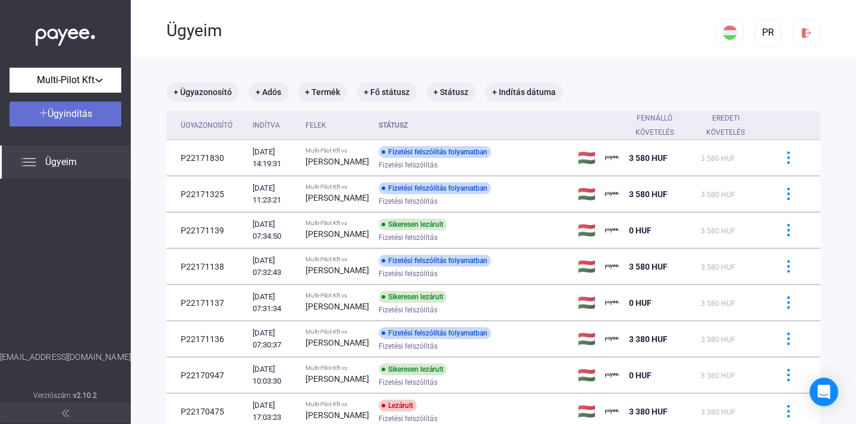 Image resolution: width=856 pixels, height=424 pixels. Describe the element at coordinates (824, 392) in the screenshot. I see `div: Open Intercom Messenger` at that location.